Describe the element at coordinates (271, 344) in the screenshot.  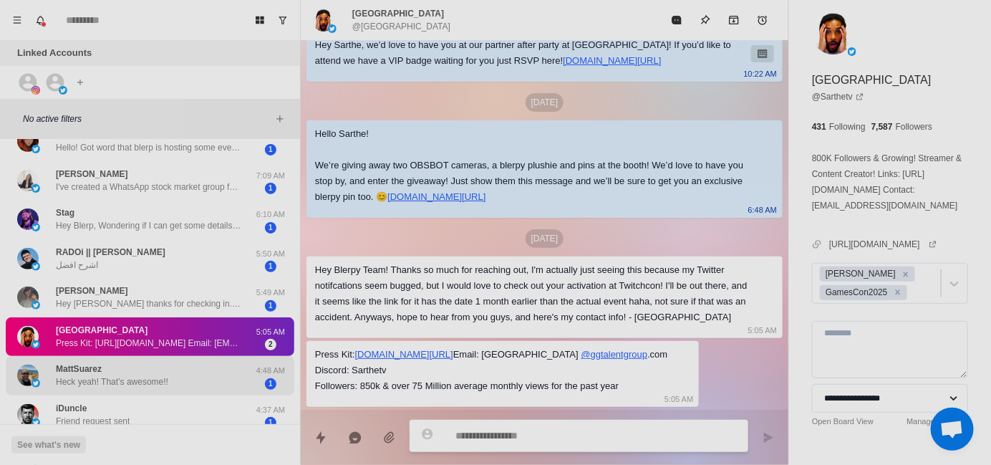
I see `span: 2` at that location.